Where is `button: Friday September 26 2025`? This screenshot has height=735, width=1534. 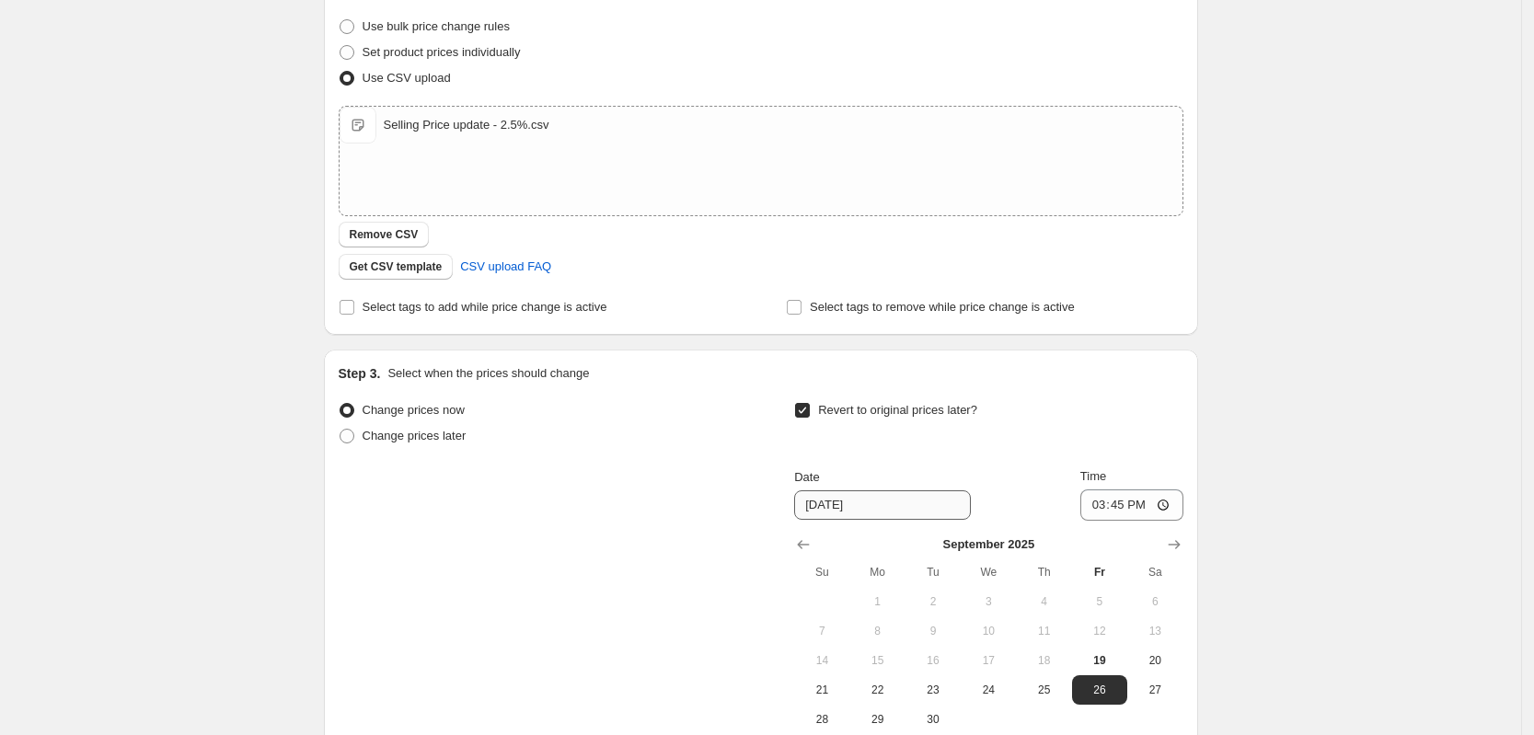
button: Friday September 26 2025 is located at coordinates (1100, 690).